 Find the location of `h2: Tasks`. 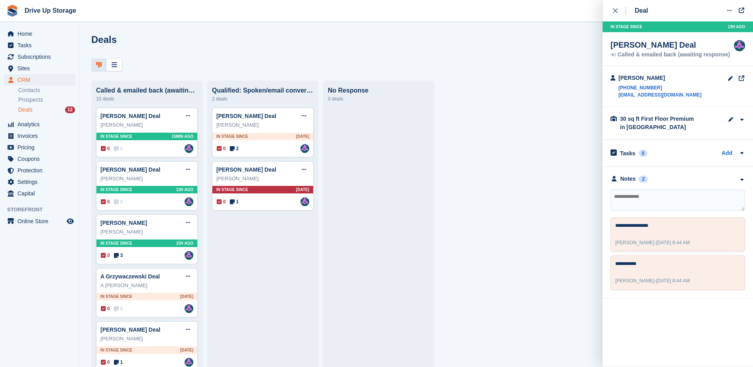

h2: Tasks is located at coordinates (628, 153).